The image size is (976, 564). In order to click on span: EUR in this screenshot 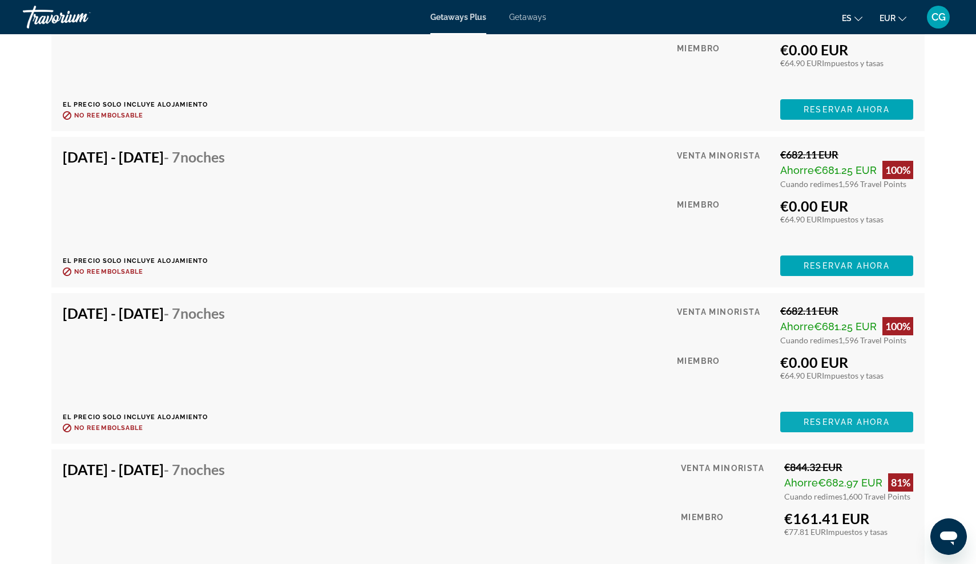, I will do `click(887, 18)`.